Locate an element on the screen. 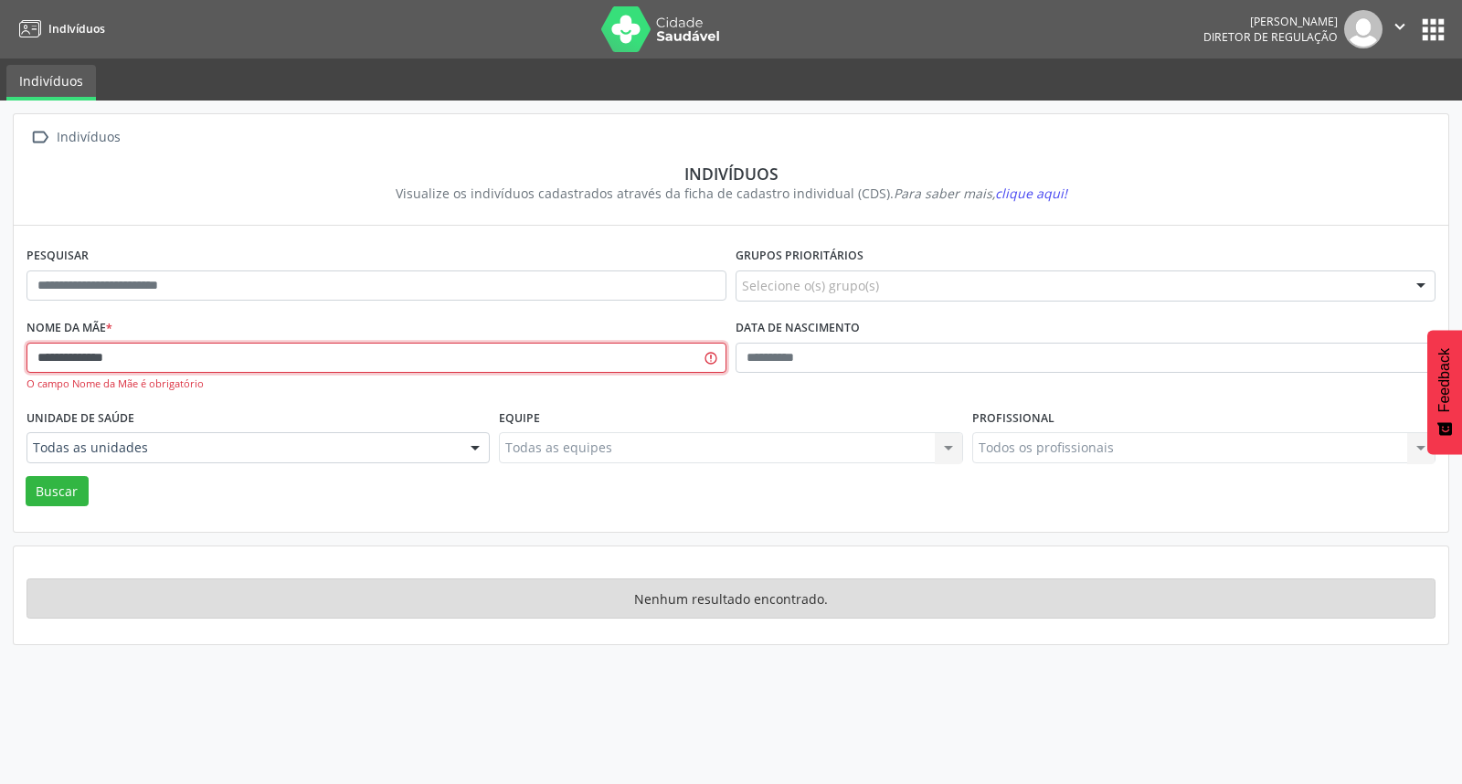 This screenshot has width=1462, height=784. div: O campo Nome da Mãe é obrigatório is located at coordinates (376, 384).